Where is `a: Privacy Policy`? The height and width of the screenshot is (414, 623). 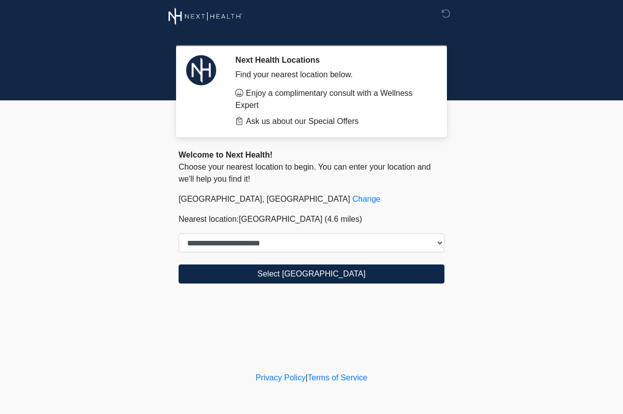 a: Privacy Policy is located at coordinates (281, 377).